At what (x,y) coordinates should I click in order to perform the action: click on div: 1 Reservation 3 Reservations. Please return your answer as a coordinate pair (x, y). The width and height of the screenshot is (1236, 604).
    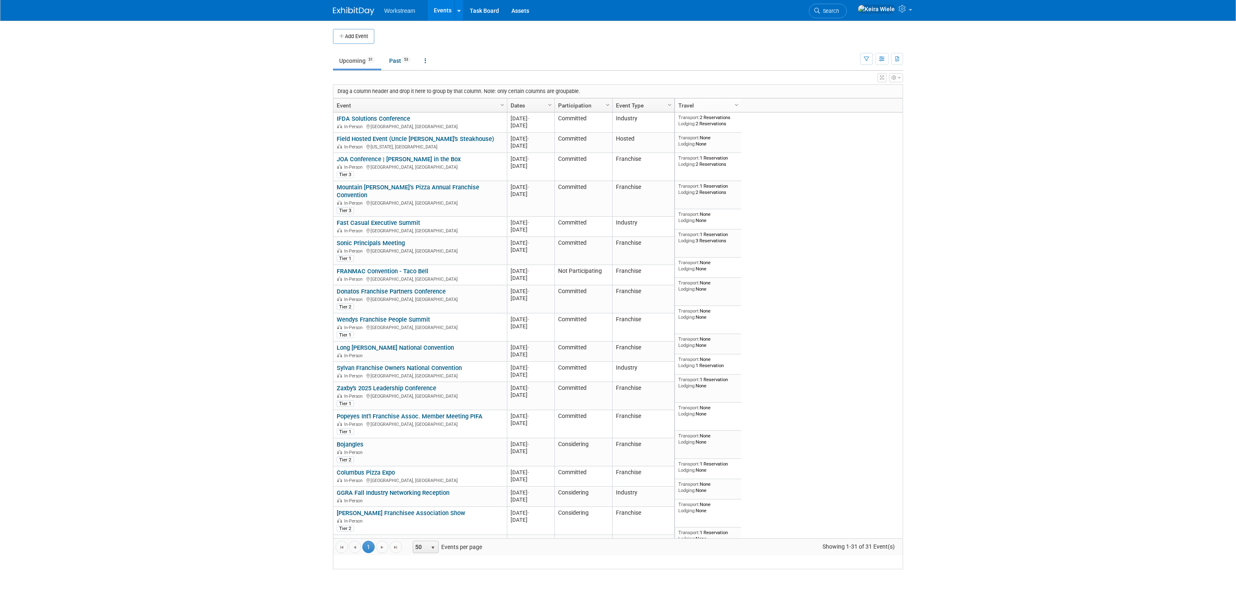
    Looking at the image, I should click on (708, 237).